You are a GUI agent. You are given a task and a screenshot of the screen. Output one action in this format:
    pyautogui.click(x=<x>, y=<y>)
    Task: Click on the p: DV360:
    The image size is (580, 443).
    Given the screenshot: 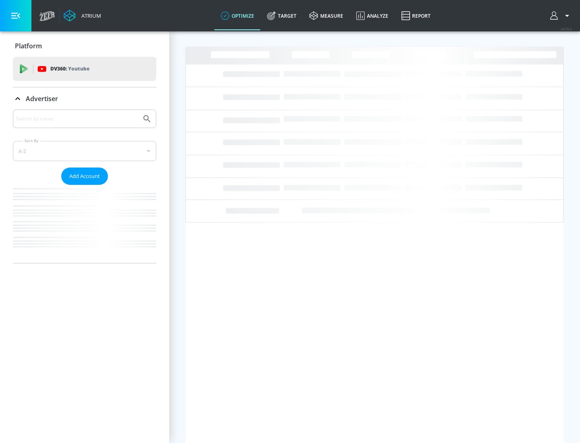 What is the action you would take?
    pyautogui.click(x=70, y=69)
    